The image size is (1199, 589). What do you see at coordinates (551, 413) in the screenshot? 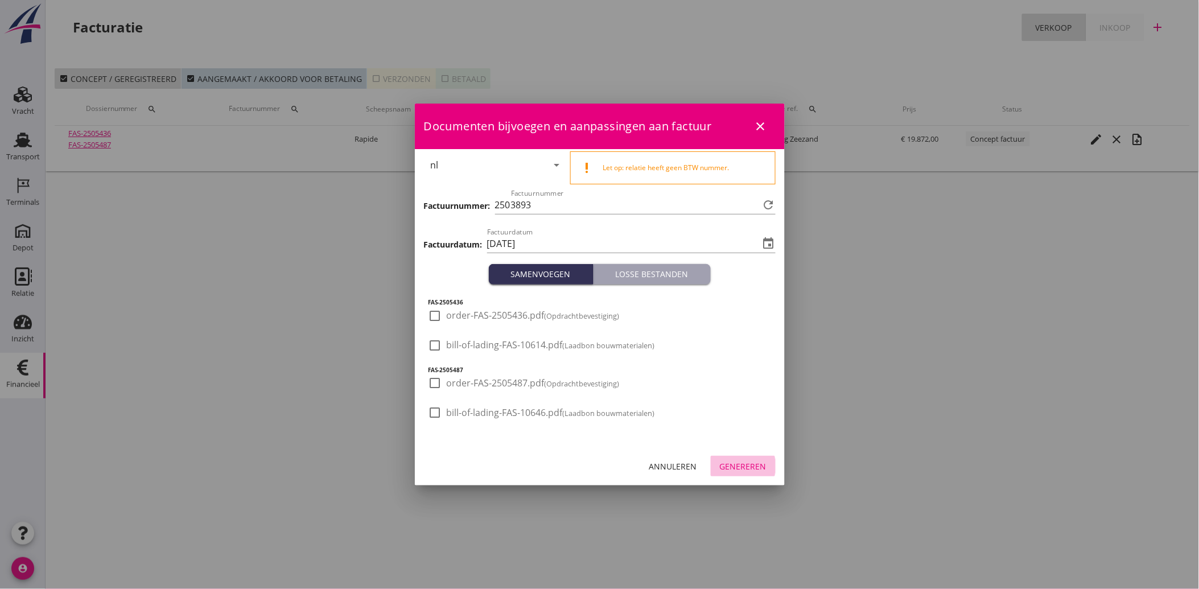
I see `span: bill-of-lading-FAS-10646.pdf` at bounding box center [551, 413].